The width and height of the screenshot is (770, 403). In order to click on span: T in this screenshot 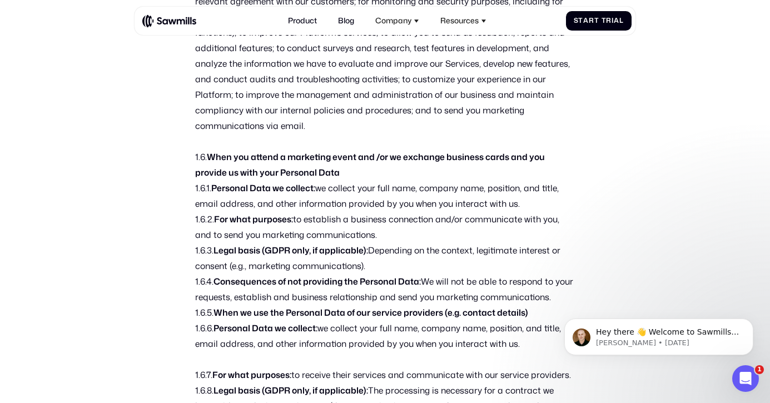, I will do `click(604, 21)`.